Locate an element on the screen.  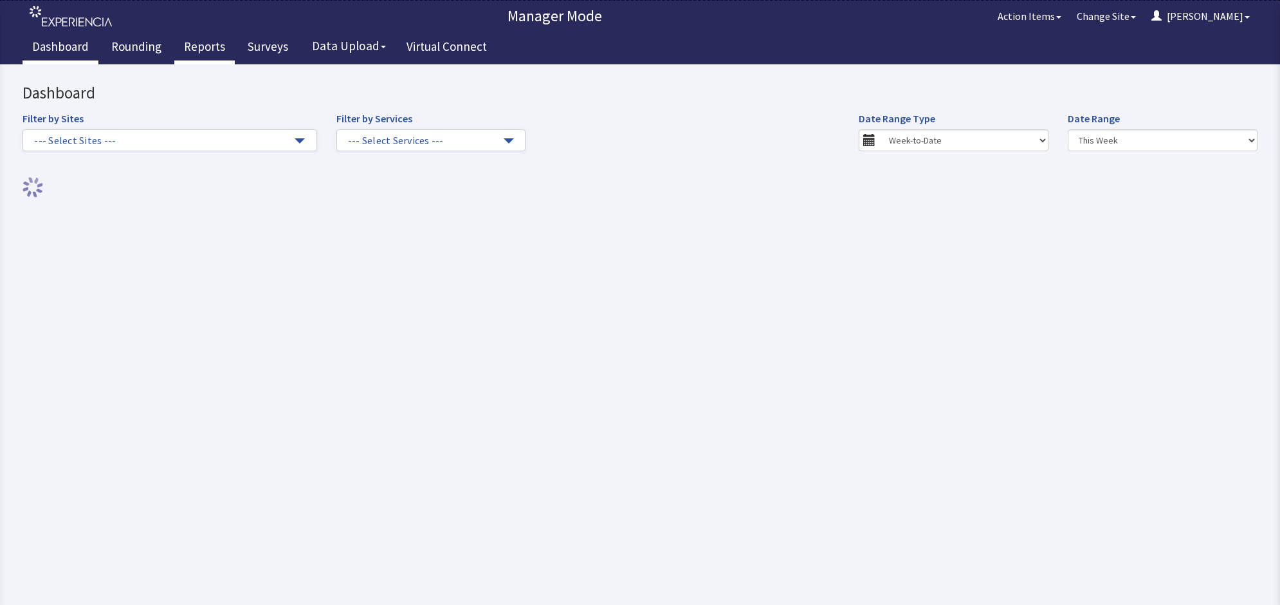
button: Action Items is located at coordinates (1029, 16).